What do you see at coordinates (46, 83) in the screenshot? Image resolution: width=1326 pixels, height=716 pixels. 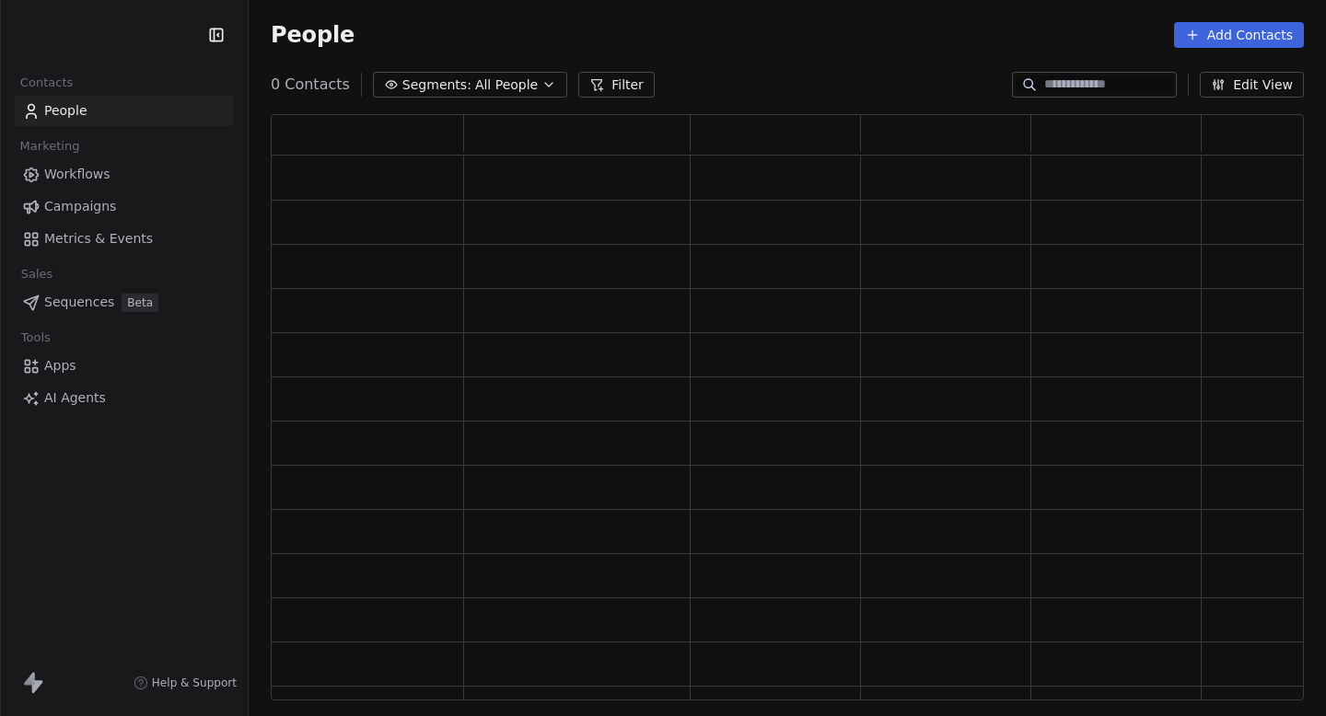 I see `span: Contacts` at bounding box center [46, 83].